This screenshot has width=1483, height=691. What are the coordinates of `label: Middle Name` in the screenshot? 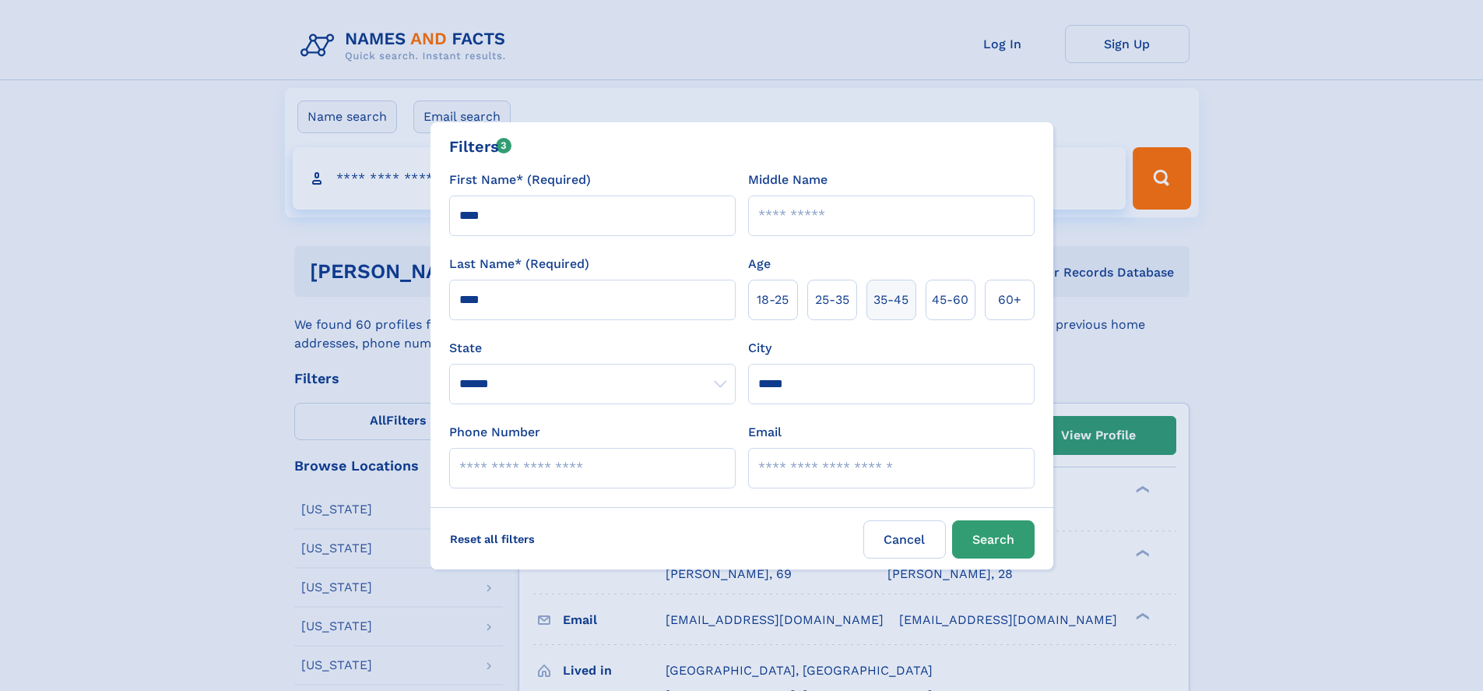 It's located at (788, 180).